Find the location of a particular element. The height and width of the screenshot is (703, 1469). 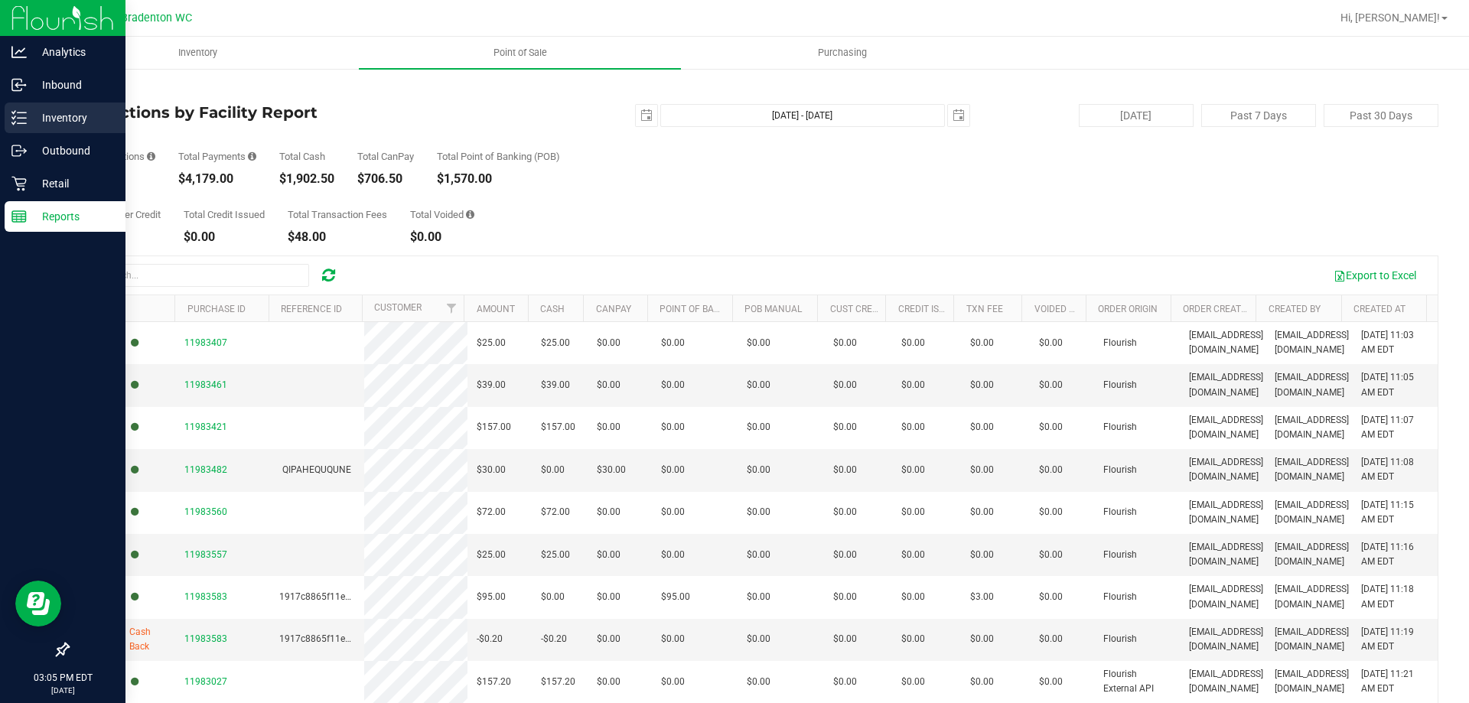

span: Purchasing is located at coordinates (842, 53).